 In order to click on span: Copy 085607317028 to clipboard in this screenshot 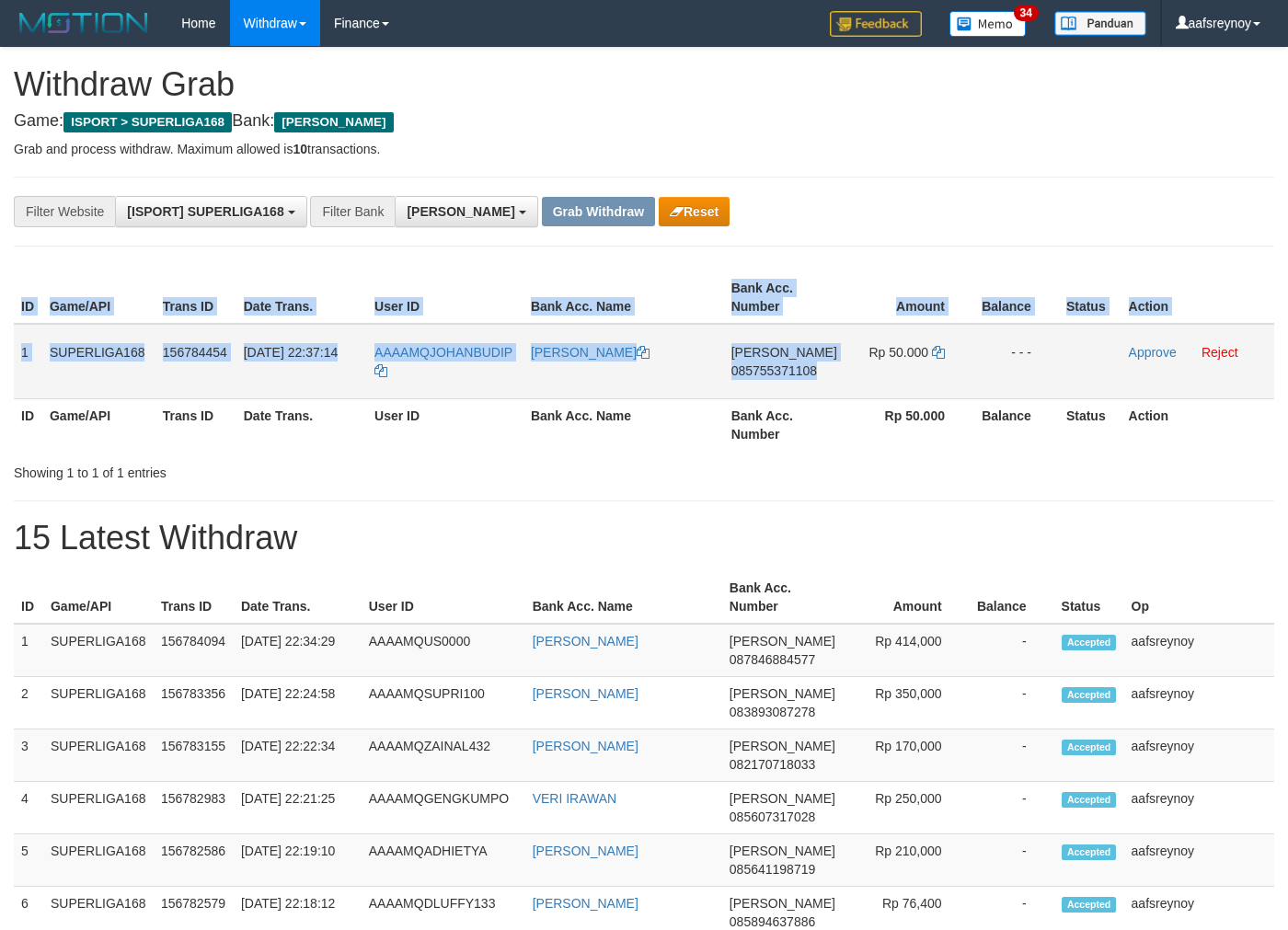, I will do `click(772, 817)`.